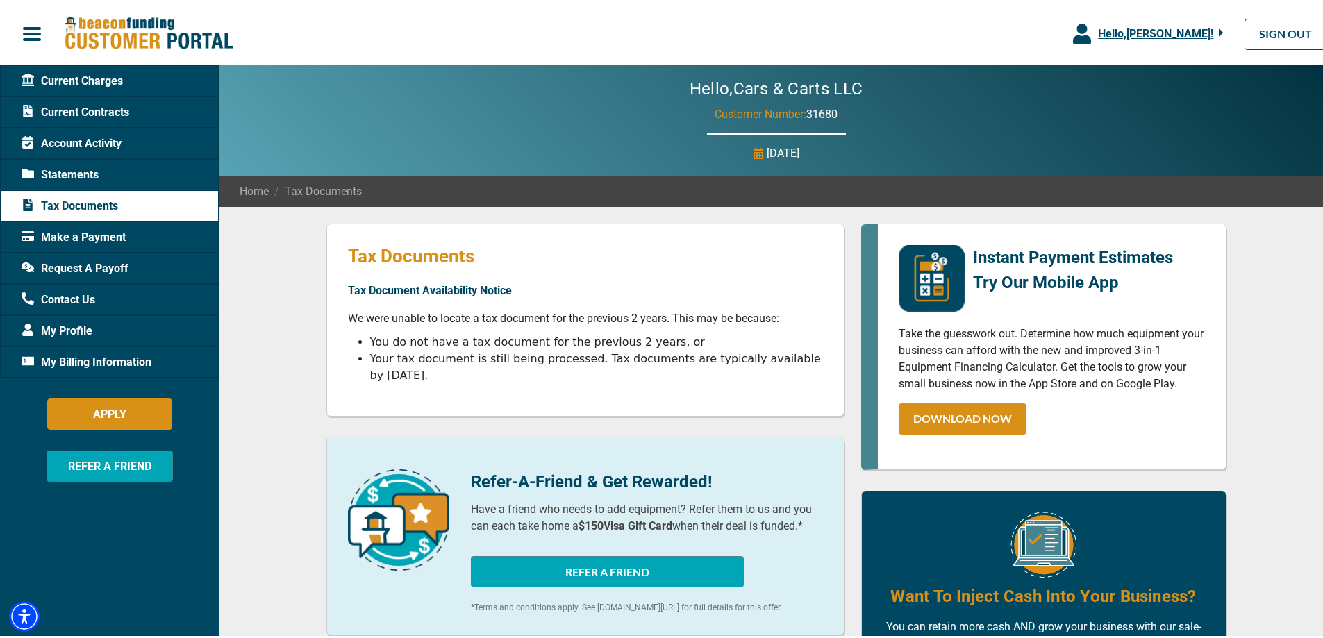 This screenshot has height=638, width=1323. Describe the element at coordinates (625, 523) in the screenshot. I see `b: $150 Visa Gift Card` at that location.